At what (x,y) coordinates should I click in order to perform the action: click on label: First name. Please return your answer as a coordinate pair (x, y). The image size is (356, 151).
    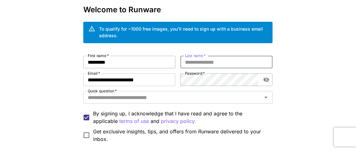
    Looking at the image, I should click on (98, 56).